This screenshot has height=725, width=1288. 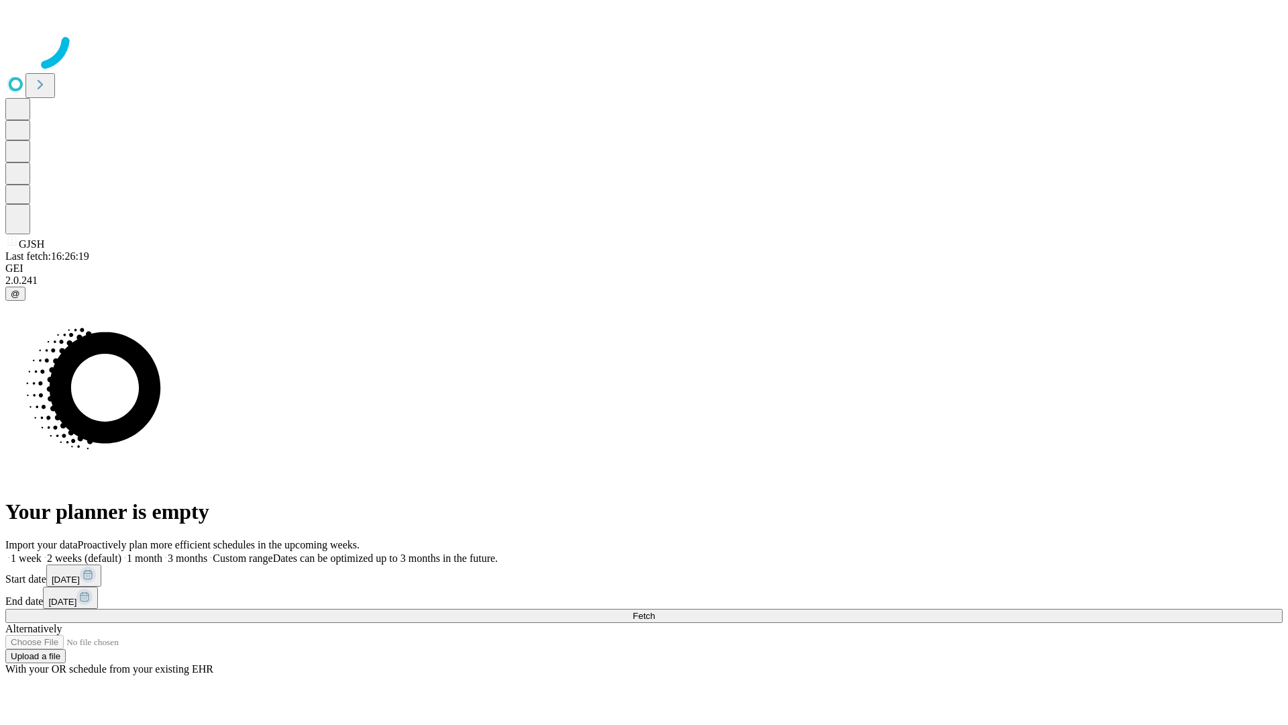 What do you see at coordinates (644, 511) in the screenshot?
I see `h1: Your planner is empty` at bounding box center [644, 511].